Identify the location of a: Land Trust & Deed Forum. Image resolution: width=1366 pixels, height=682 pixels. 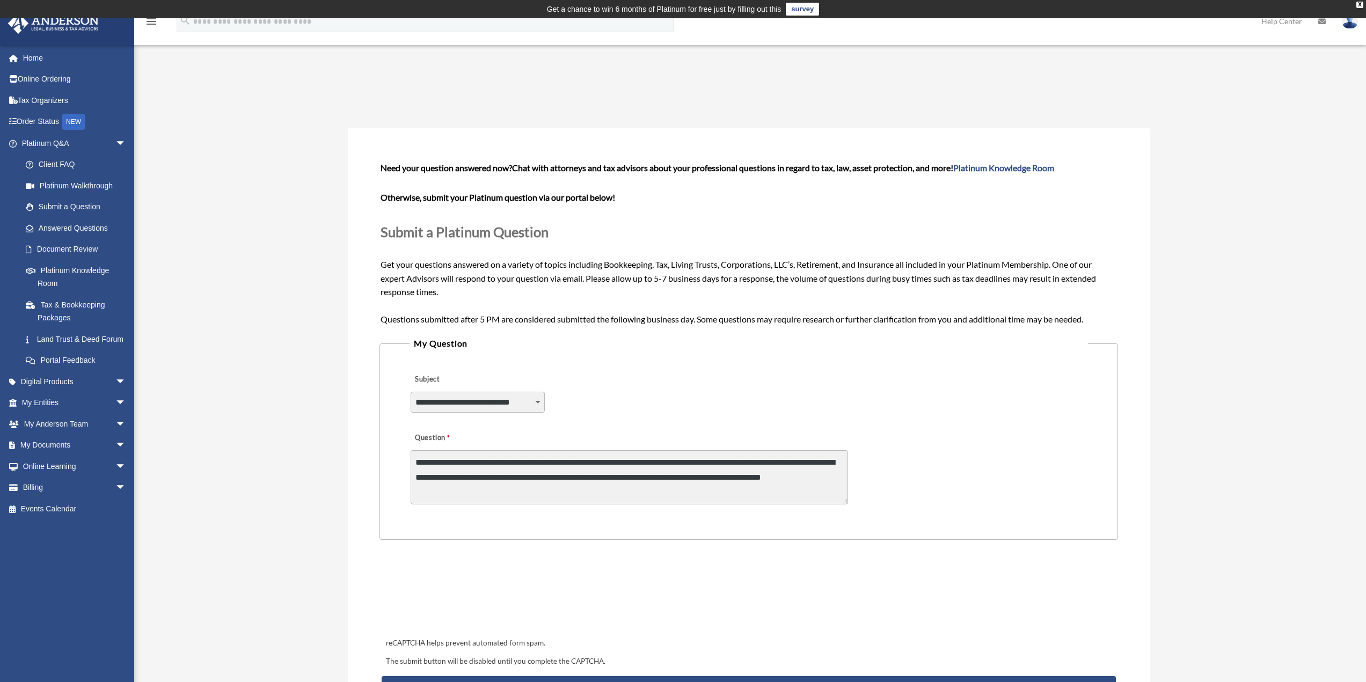
(78, 339).